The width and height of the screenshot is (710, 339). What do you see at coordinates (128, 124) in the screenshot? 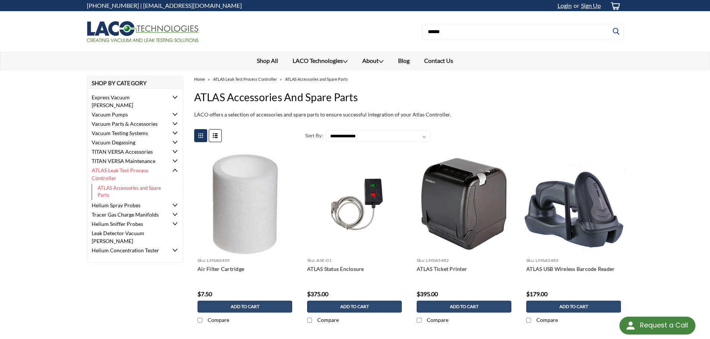
I see `a: Vacuum Parts & Accessories` at bounding box center [128, 124].